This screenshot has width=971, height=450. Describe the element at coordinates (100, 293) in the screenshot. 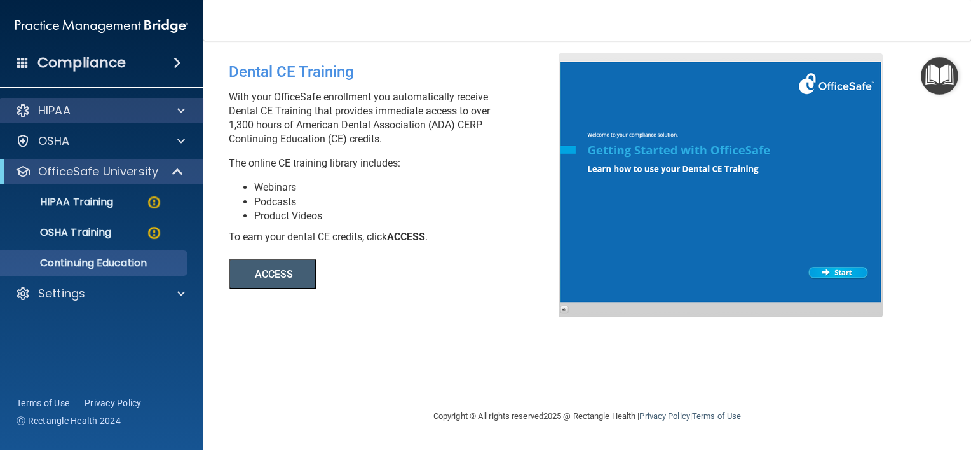

I see `a: Settings` at that location.